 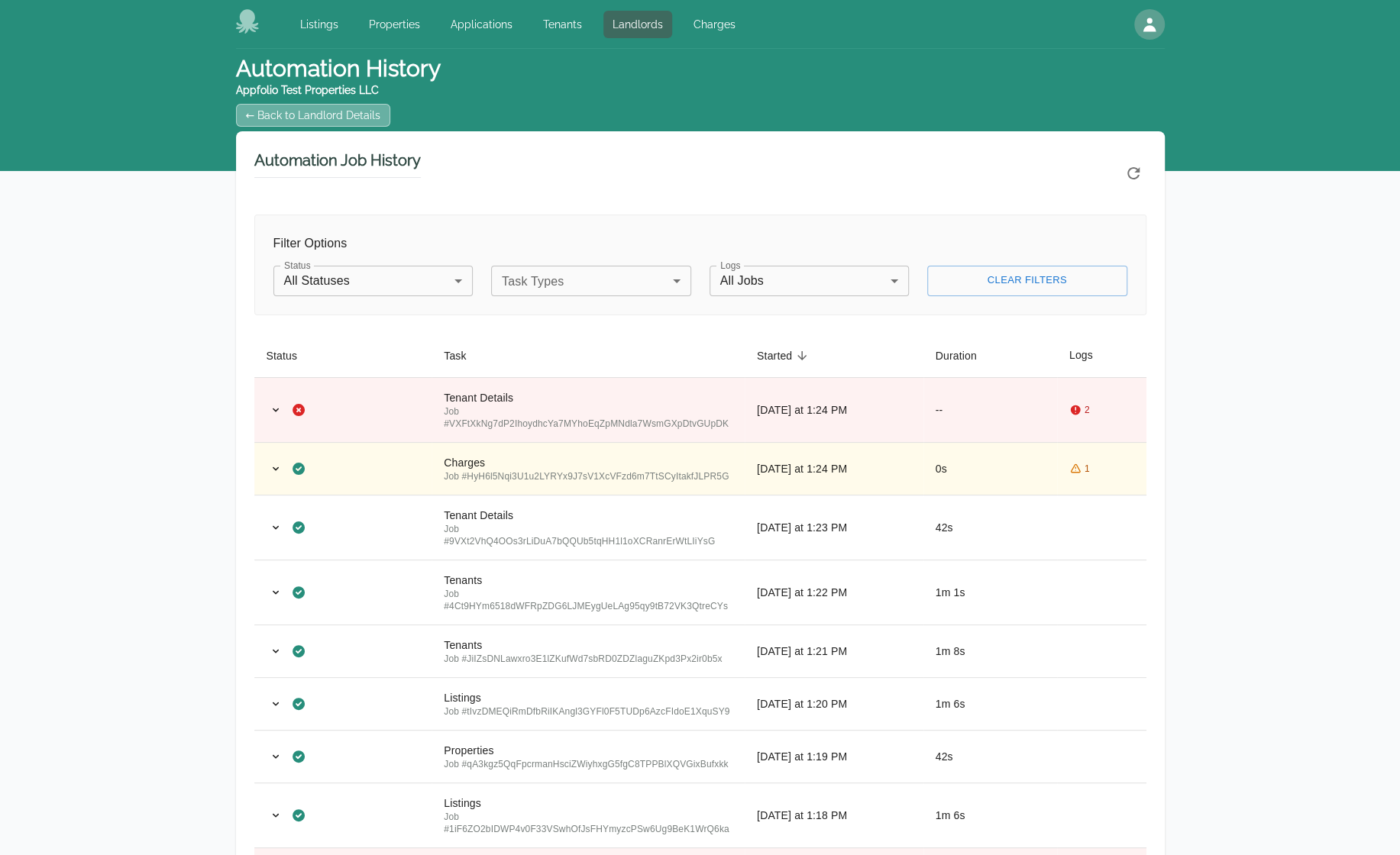 What do you see at coordinates (588, 712) in the screenshot?
I see `div: Job # tIvzDMEQiRmDfbRiIKAngl3GYFl0F5TUDp6AzcFIdoE1XquSY9` at bounding box center [588, 712].